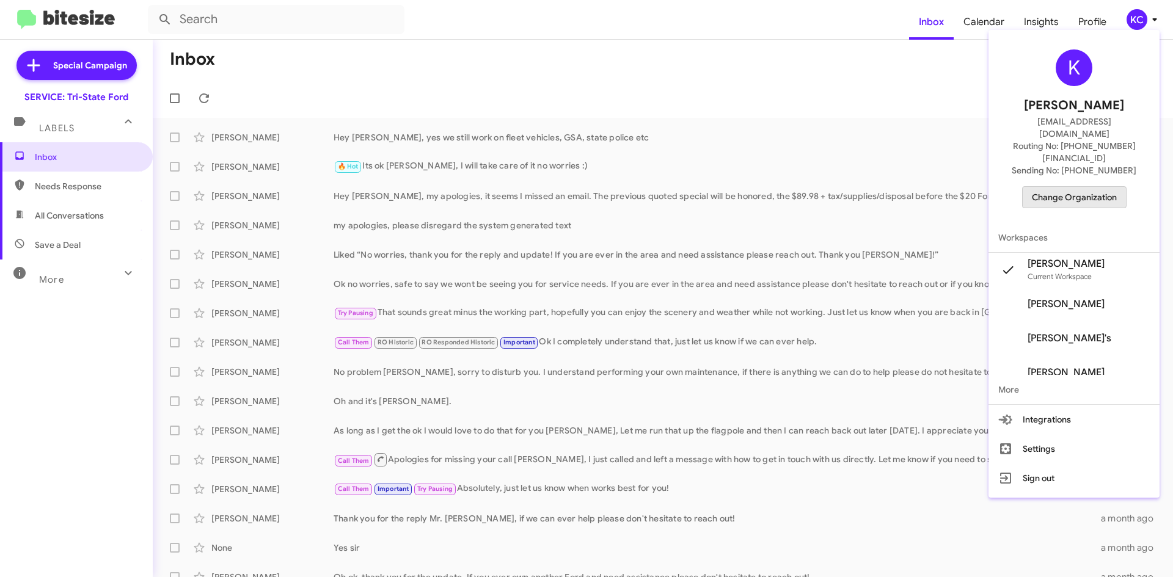  What do you see at coordinates (1074, 420) in the screenshot?
I see `button: Integrations` at bounding box center [1074, 420].